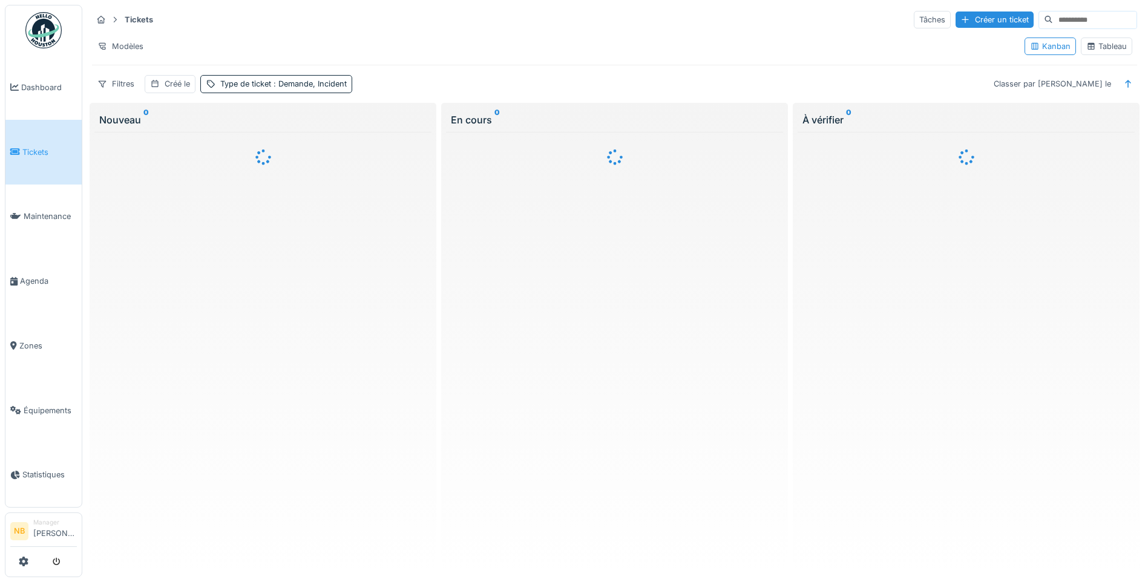  Describe the element at coordinates (55, 522) in the screenshot. I see `div: Manager` at that location.